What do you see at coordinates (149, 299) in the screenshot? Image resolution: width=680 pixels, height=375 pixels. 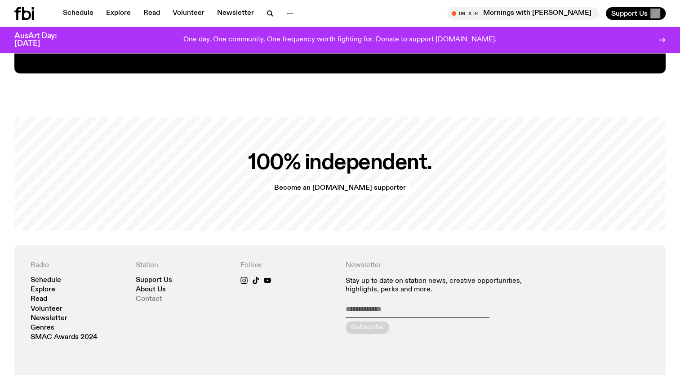 I see `a: Contact` at bounding box center [149, 299].